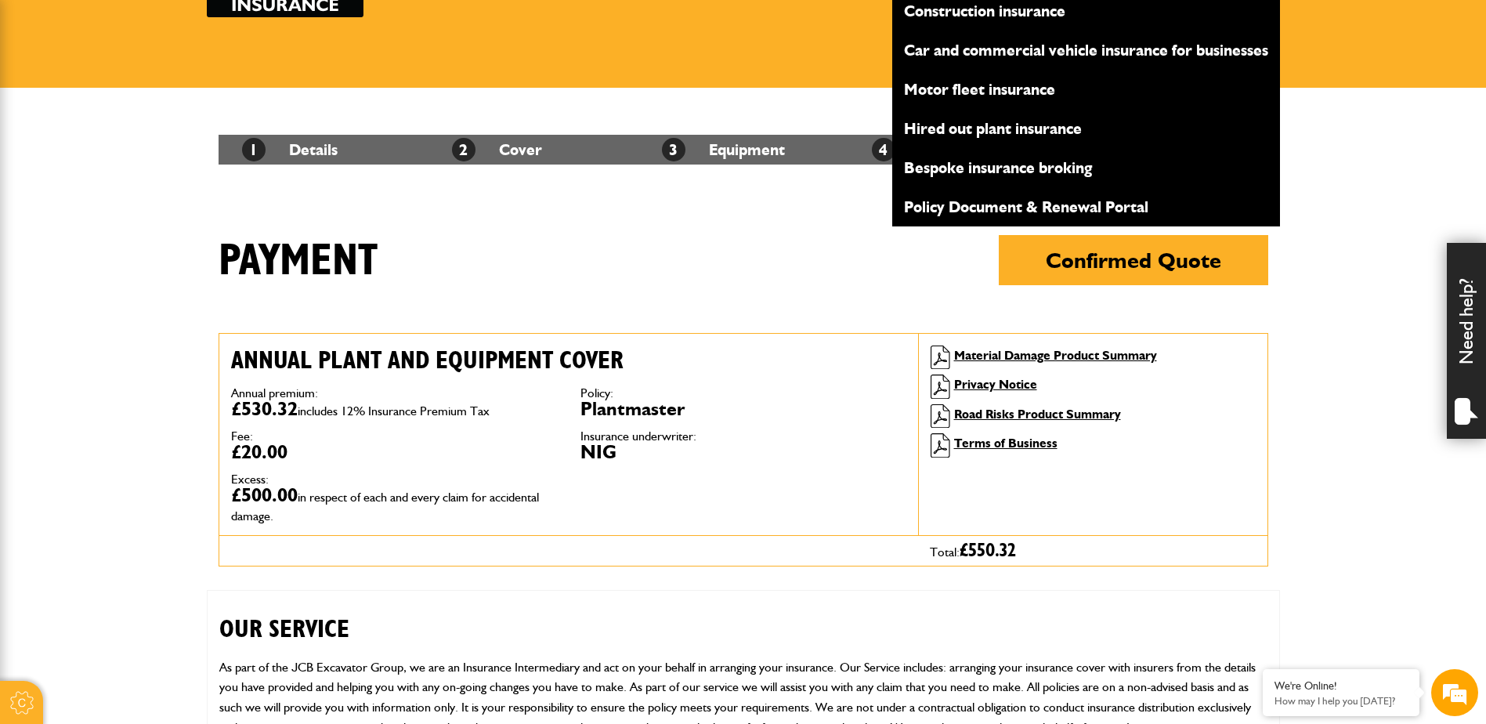 The image size is (1486, 724). What do you see at coordinates (743, 436) in the screenshot?
I see `dt: Insurance underwriter:` at bounding box center [743, 436].